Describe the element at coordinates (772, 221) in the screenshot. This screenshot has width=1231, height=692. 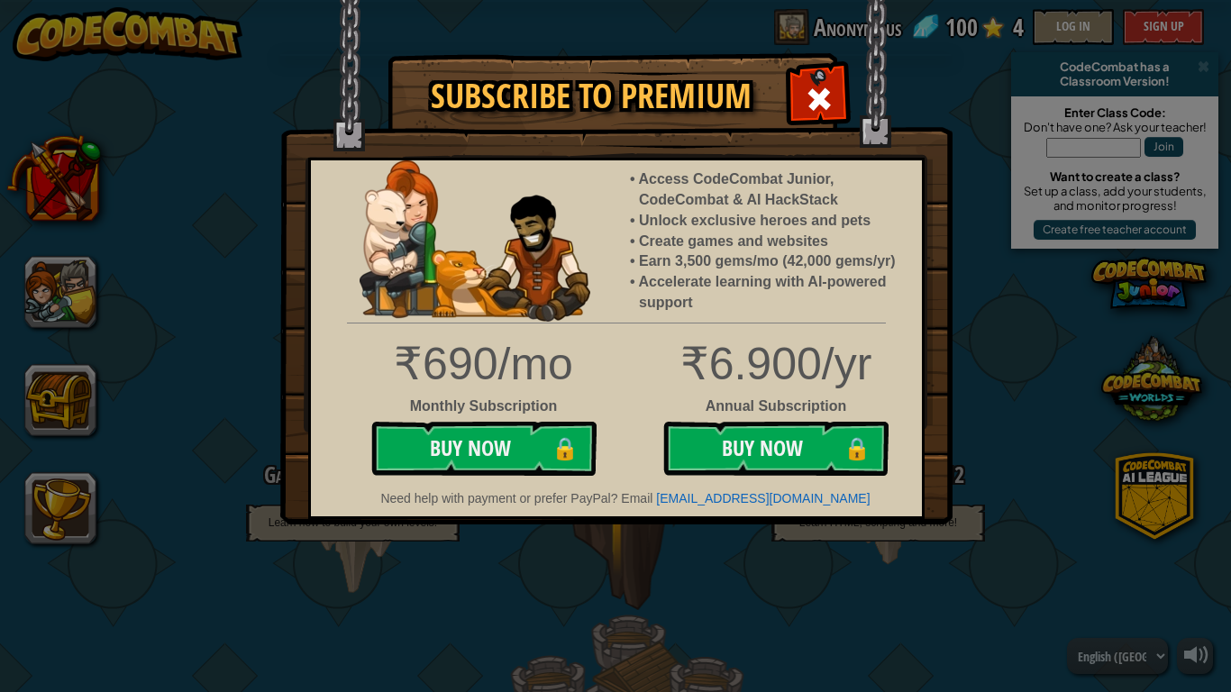
I see `li: Unlock exclusive heroes and pets` at that location.